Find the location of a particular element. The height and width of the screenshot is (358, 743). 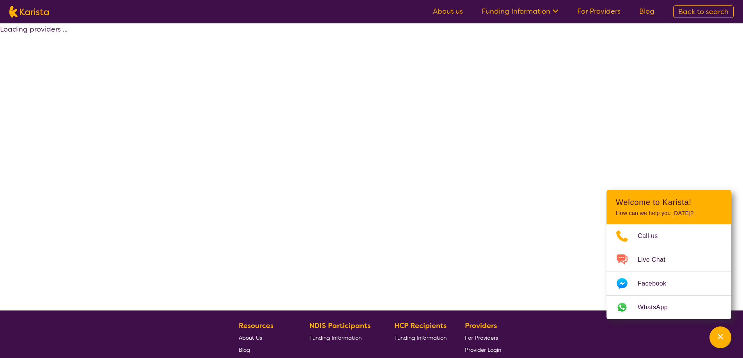

span: About Us is located at coordinates (250, 338).